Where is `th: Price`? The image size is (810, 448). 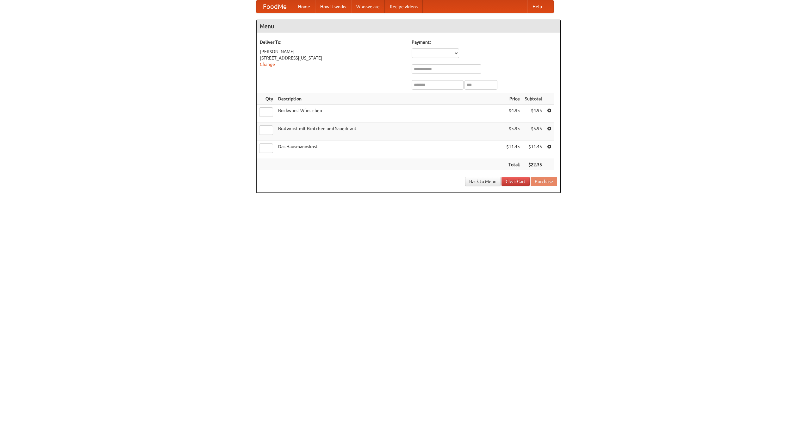
th: Price is located at coordinates (513, 99).